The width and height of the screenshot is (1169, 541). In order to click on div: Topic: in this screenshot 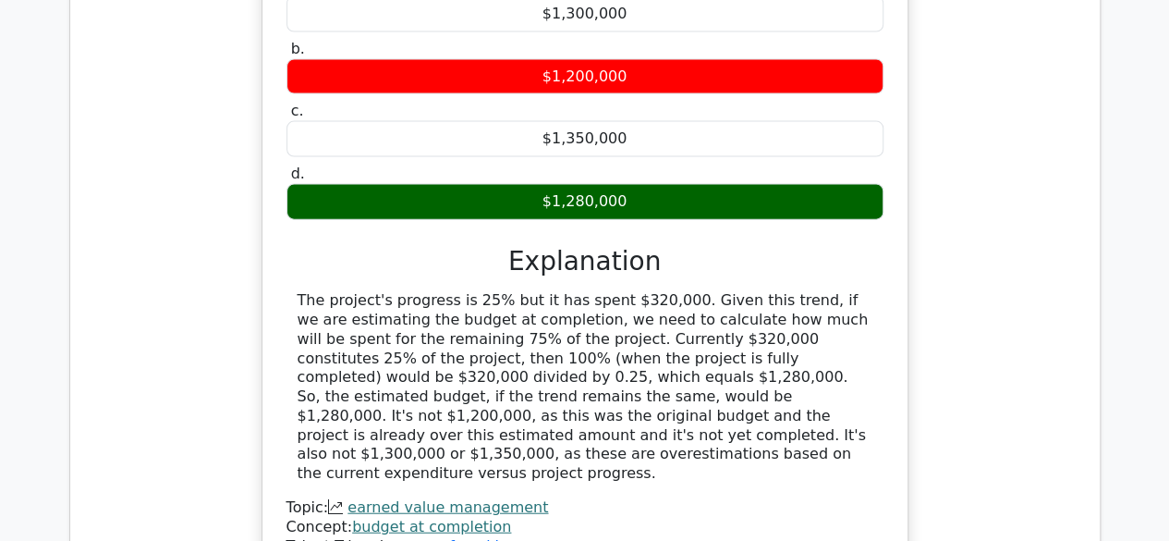, I will do `click(585, 507)`.